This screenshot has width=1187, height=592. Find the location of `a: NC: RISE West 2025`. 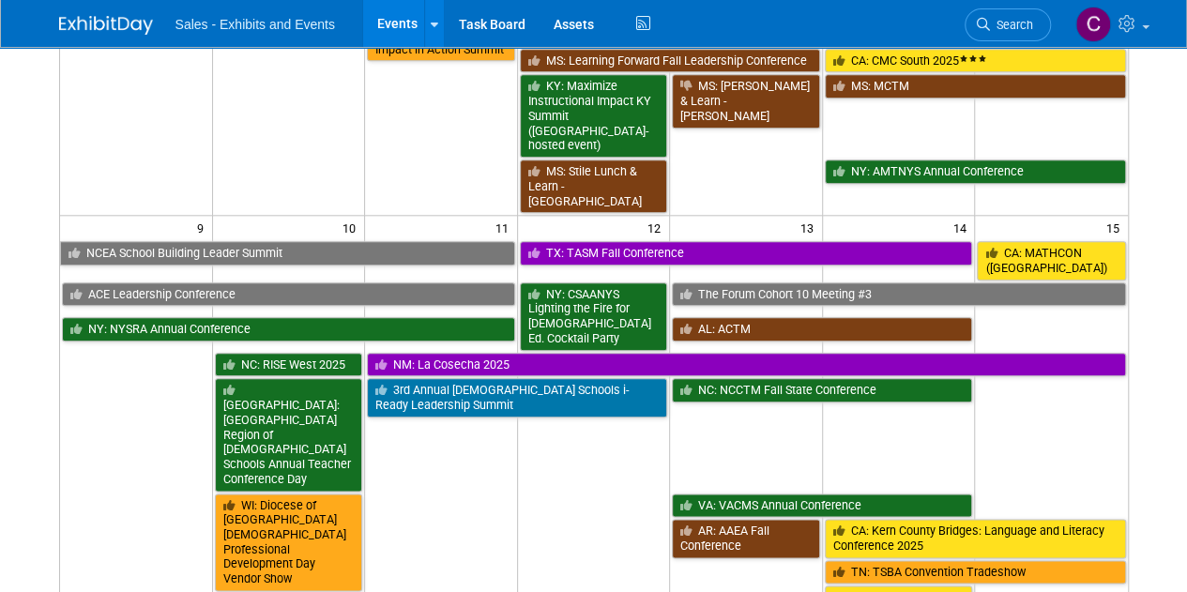

a: NC: RISE West 2025 is located at coordinates (289, 365).